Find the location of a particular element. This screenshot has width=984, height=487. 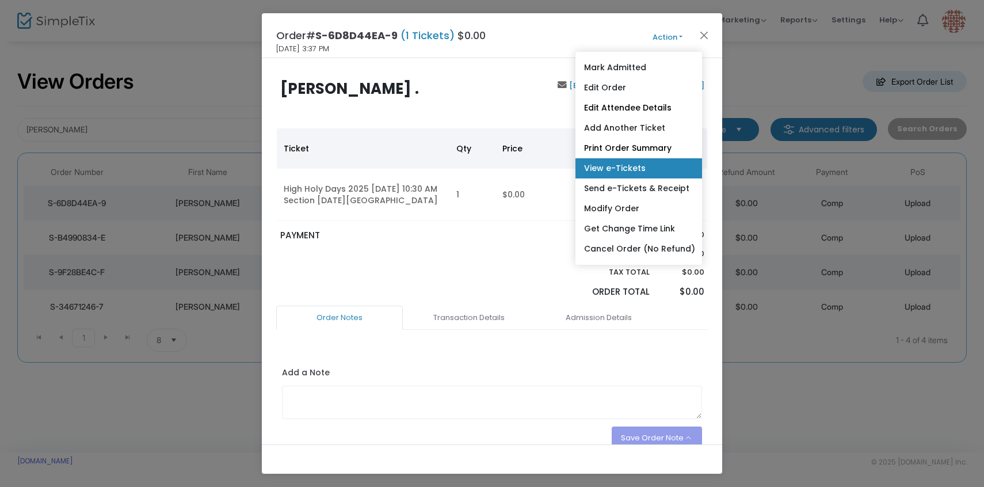

span: S-6D8D44EA-9 is located at coordinates (356, 35).